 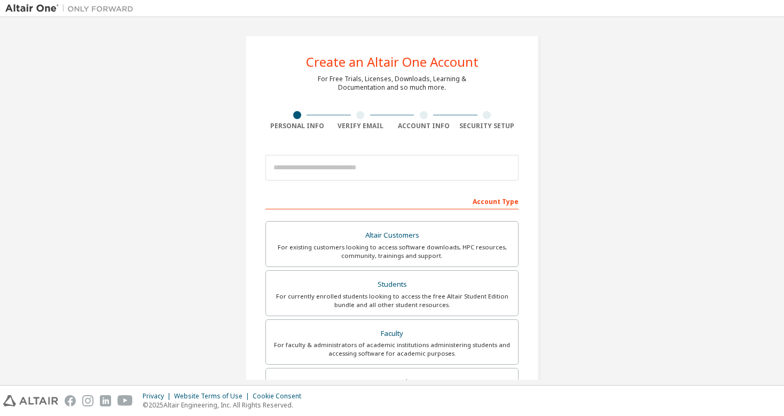 What do you see at coordinates (88, 401) in the screenshot?
I see `img: instagram.svg` at bounding box center [88, 401].